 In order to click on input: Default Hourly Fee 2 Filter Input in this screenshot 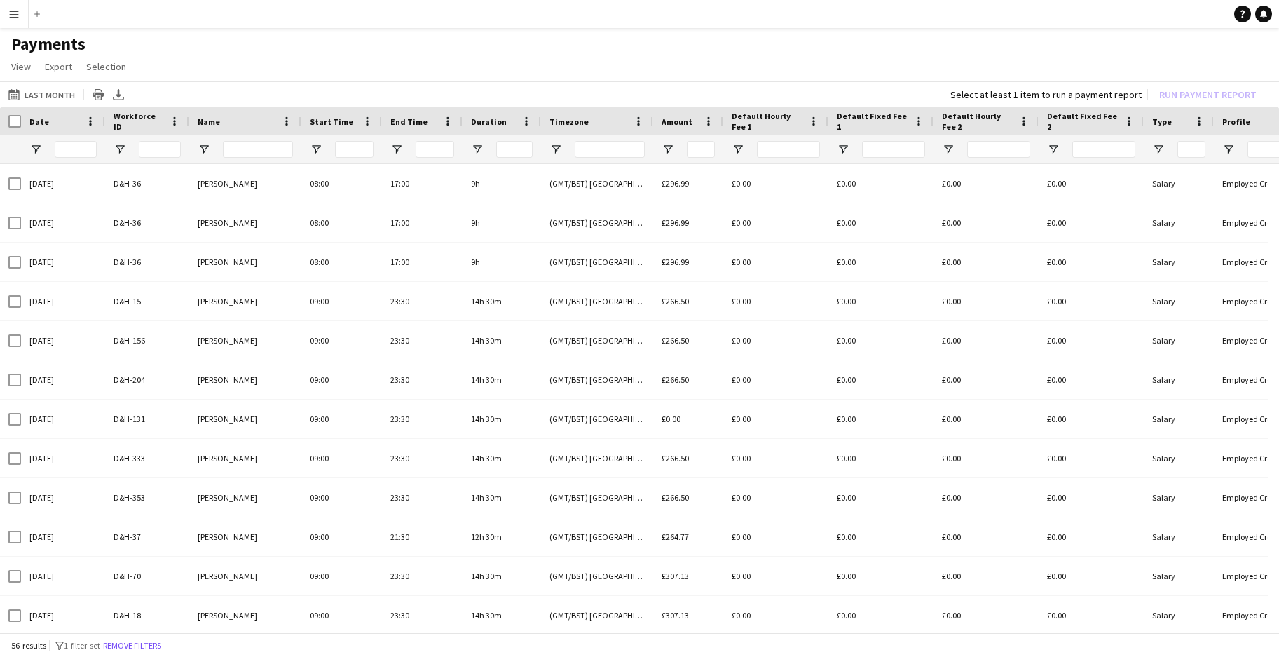, I will do `click(999, 149)`.